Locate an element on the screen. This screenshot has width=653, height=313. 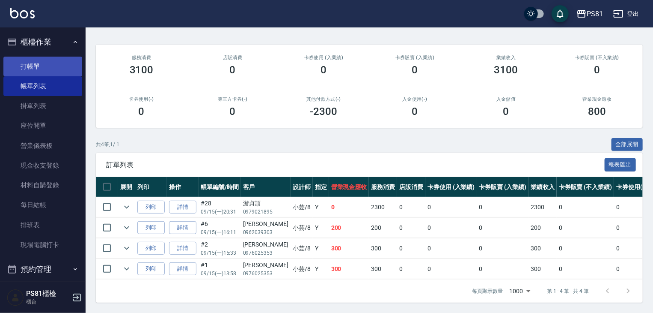
td: #1 is located at coordinates (220, 268).